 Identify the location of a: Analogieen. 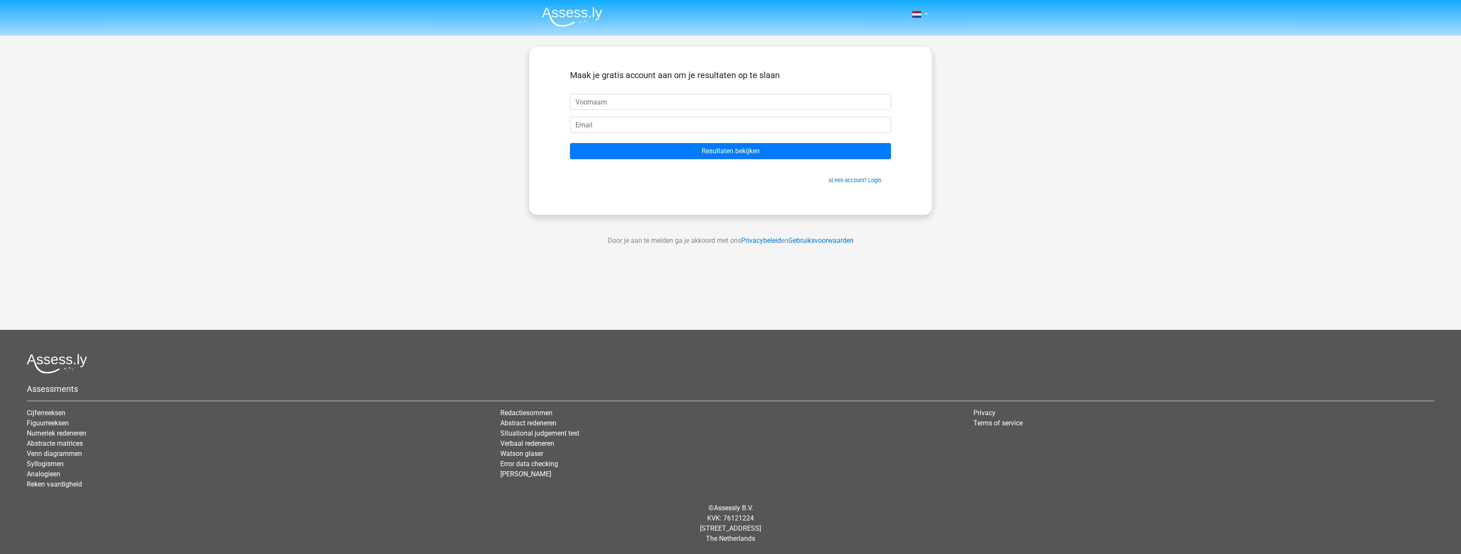
(43, 474).